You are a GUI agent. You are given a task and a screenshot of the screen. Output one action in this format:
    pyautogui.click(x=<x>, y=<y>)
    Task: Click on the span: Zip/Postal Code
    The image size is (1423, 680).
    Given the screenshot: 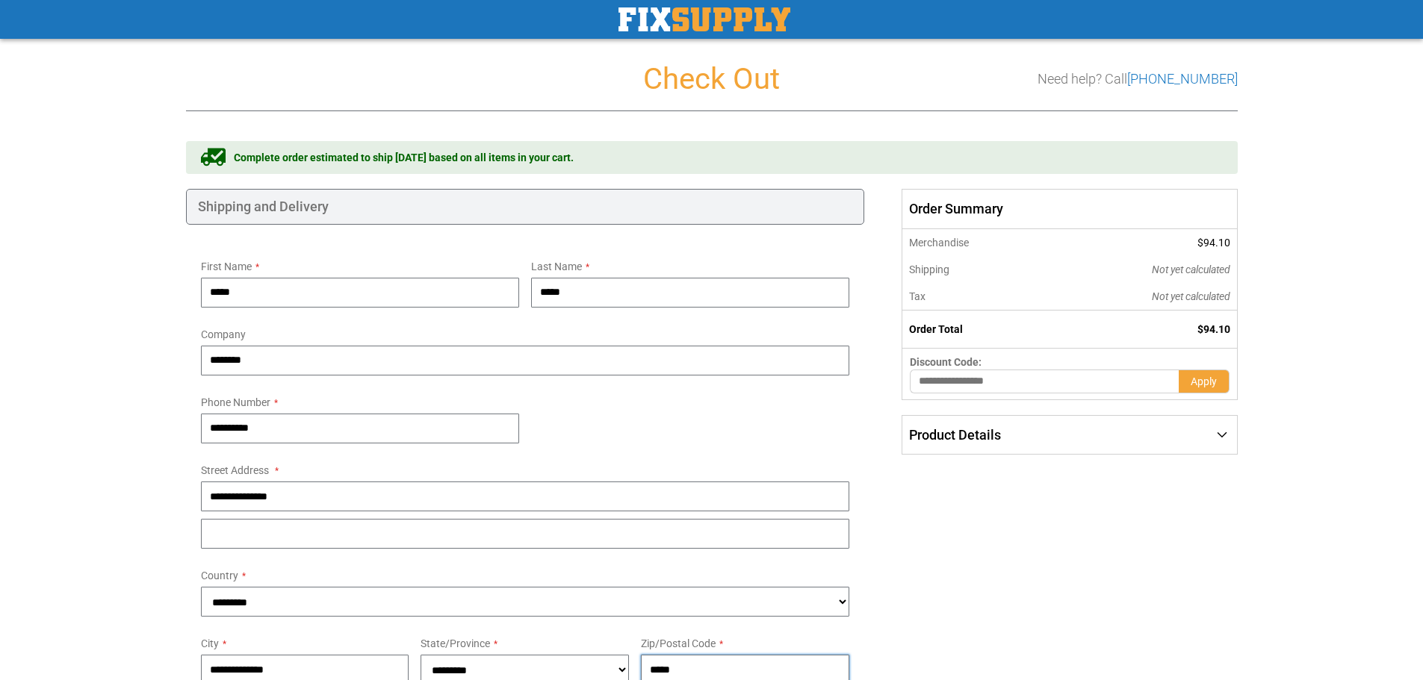 What is the action you would take?
    pyautogui.click(x=678, y=644)
    